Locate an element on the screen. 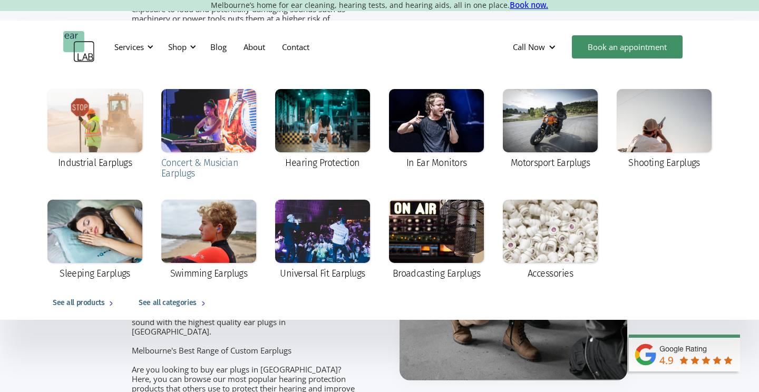 This screenshot has height=392, width=759. a: Contact is located at coordinates (296, 47).